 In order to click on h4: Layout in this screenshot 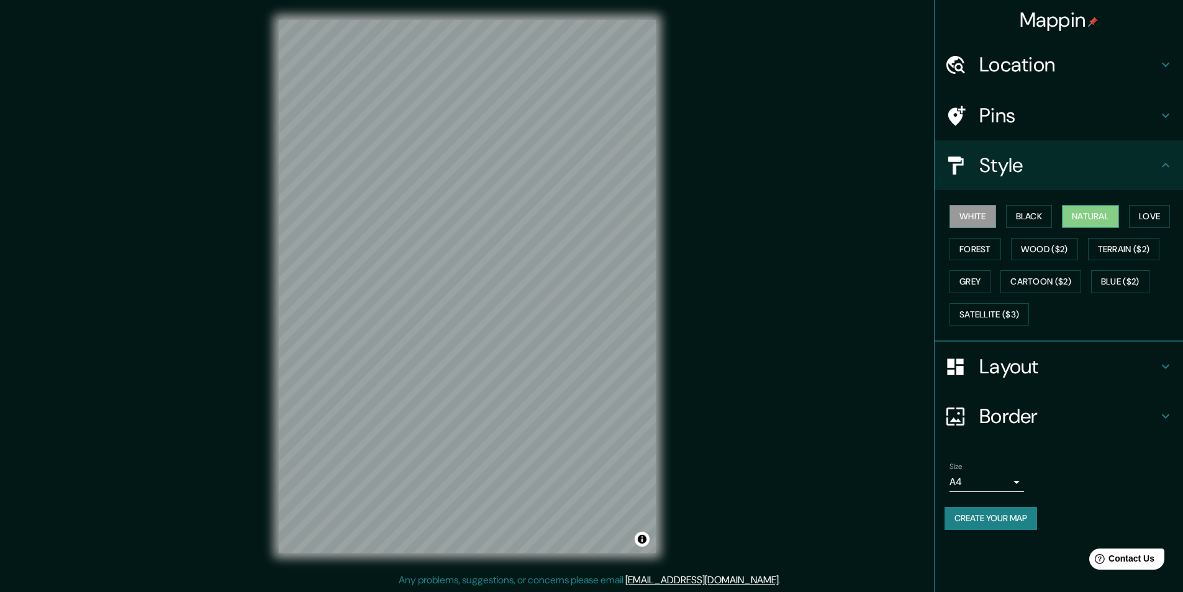, I will do `click(1069, 366)`.